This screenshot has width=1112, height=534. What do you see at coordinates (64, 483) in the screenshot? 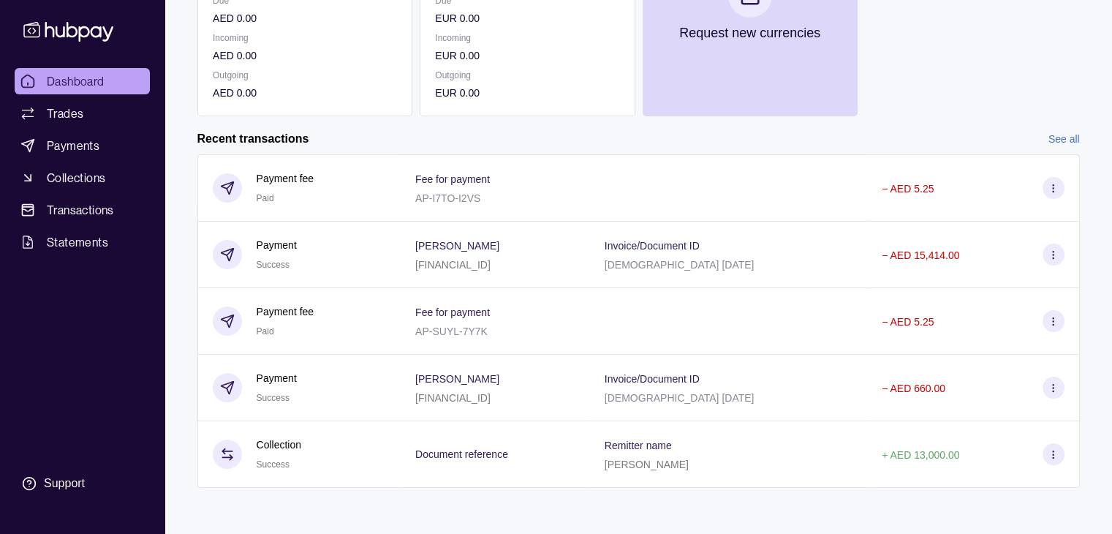
I see `div: Support` at bounding box center [64, 483].